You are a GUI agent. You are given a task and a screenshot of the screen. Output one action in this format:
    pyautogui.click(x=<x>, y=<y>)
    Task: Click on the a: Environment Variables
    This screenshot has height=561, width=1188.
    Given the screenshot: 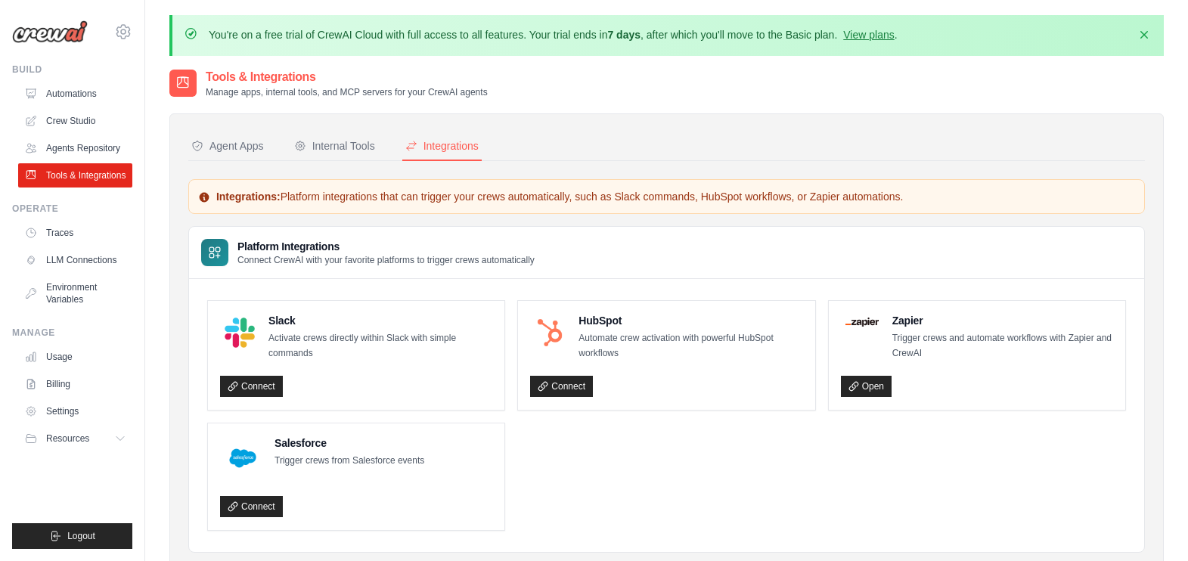 What is the action you would take?
    pyautogui.click(x=75, y=293)
    